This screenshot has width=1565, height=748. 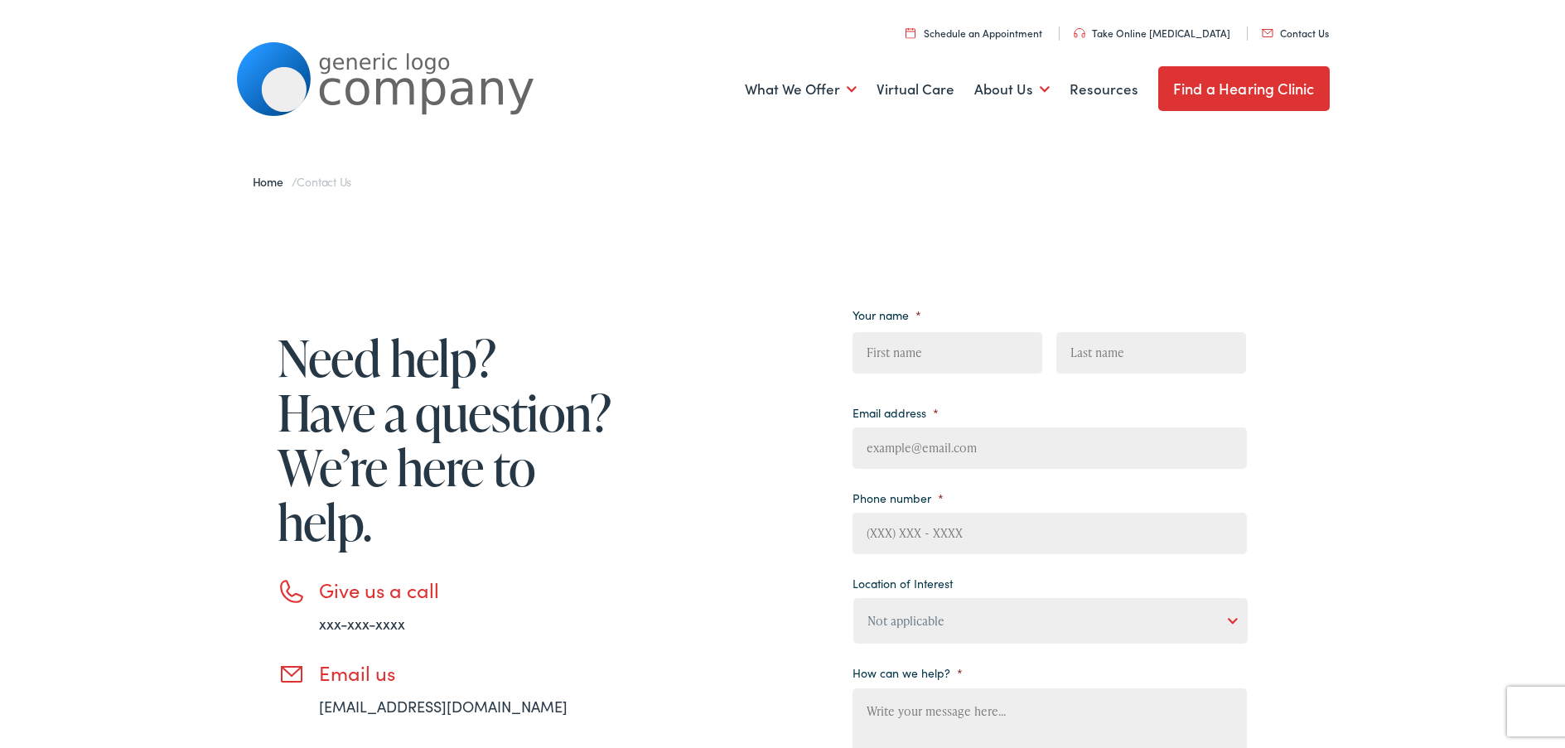 What do you see at coordinates (1049, 448) in the screenshot?
I see `input: example@email.com` at bounding box center [1049, 448].